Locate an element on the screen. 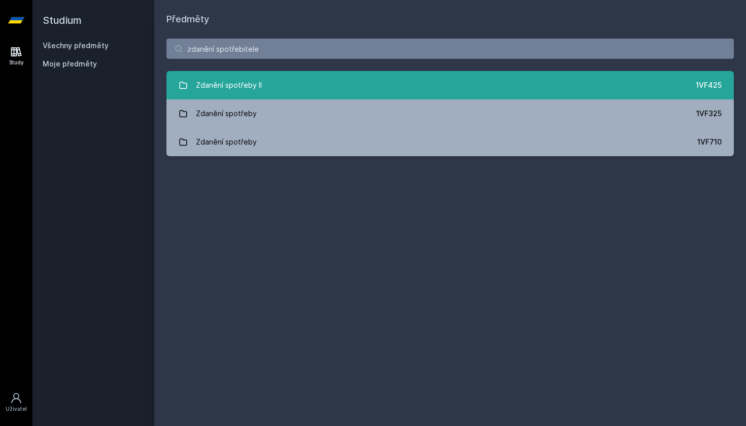 Image resolution: width=746 pixels, height=426 pixels. div: Uživatel is located at coordinates (16, 409).